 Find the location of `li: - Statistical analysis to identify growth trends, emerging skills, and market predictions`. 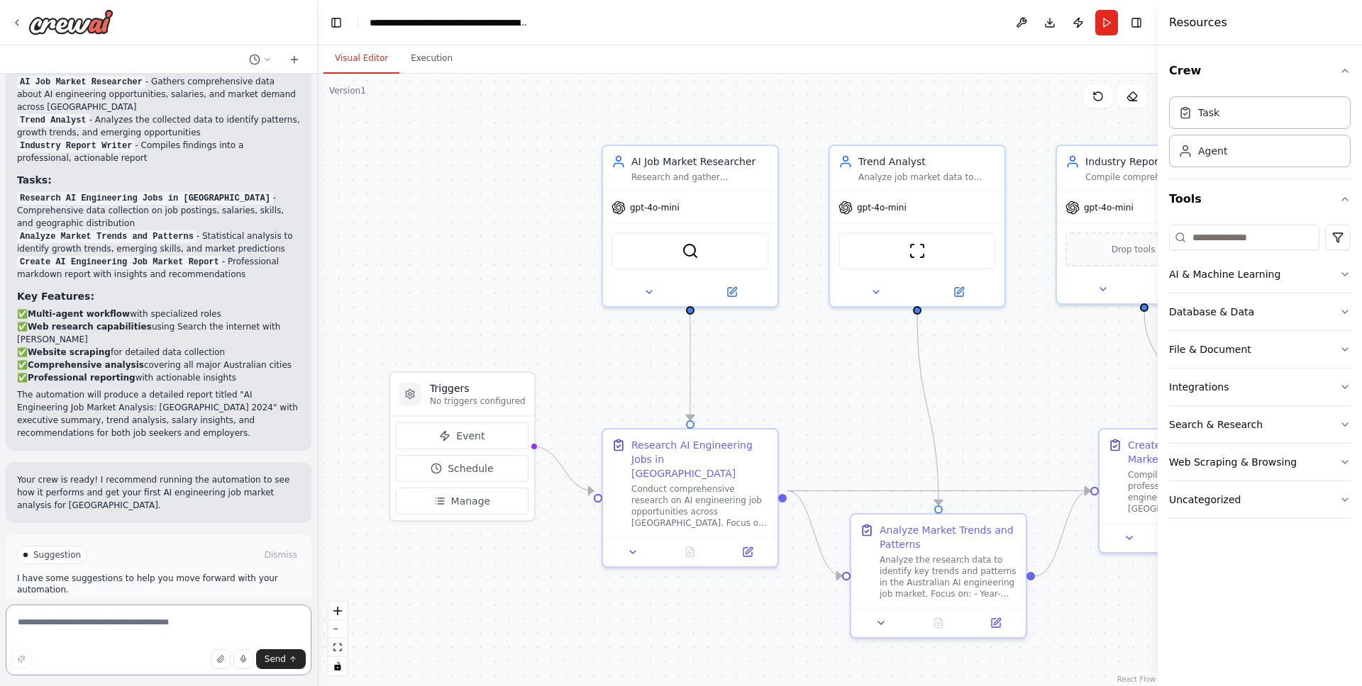

li: - Statistical analysis to identify growth trends, emerging skills, and market predictions is located at coordinates (158, 243).